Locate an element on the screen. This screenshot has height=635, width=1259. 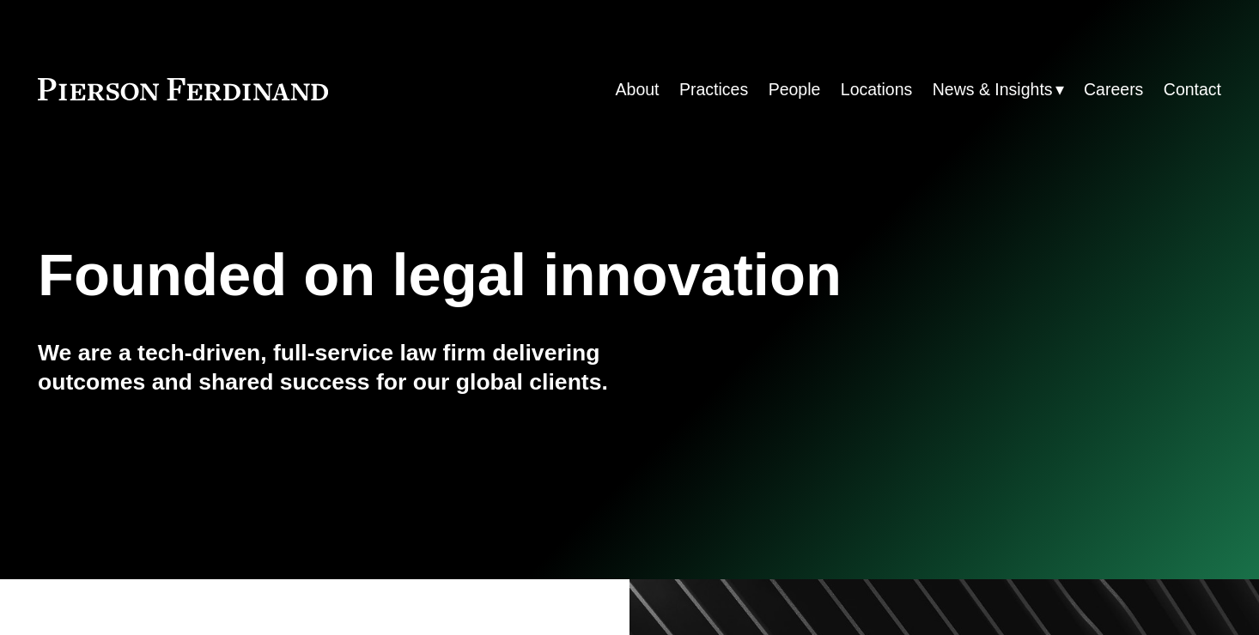
a: folder dropdown is located at coordinates (998, 89).